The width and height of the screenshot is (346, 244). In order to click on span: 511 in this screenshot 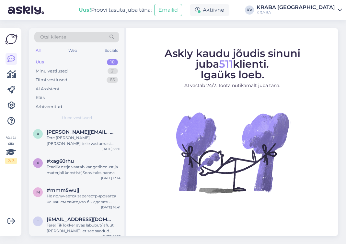, I will do `click(226, 64)`.